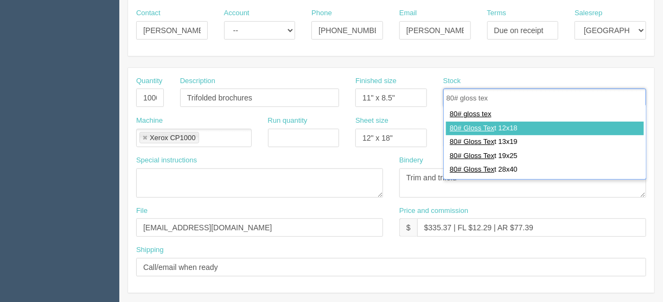 Image resolution: width=663 pixels, height=302 pixels. What do you see at coordinates (545, 170) in the screenshot?
I see `div: t 28x40` at bounding box center [545, 170].